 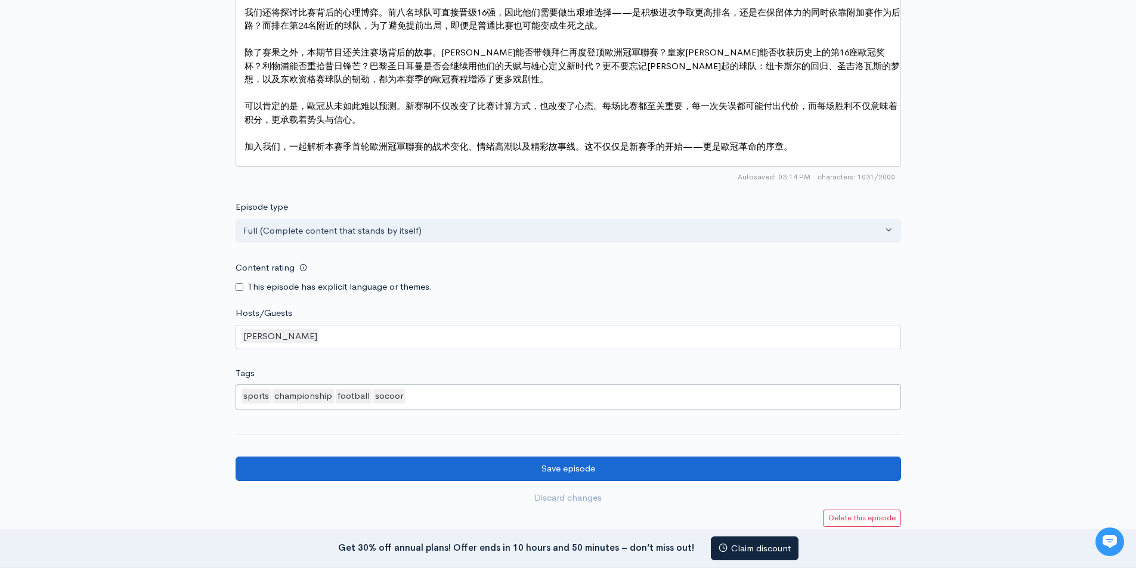 What do you see at coordinates (119, 67) in the screenshot?
I see `h1: Hi 👋` at bounding box center [119, 67].